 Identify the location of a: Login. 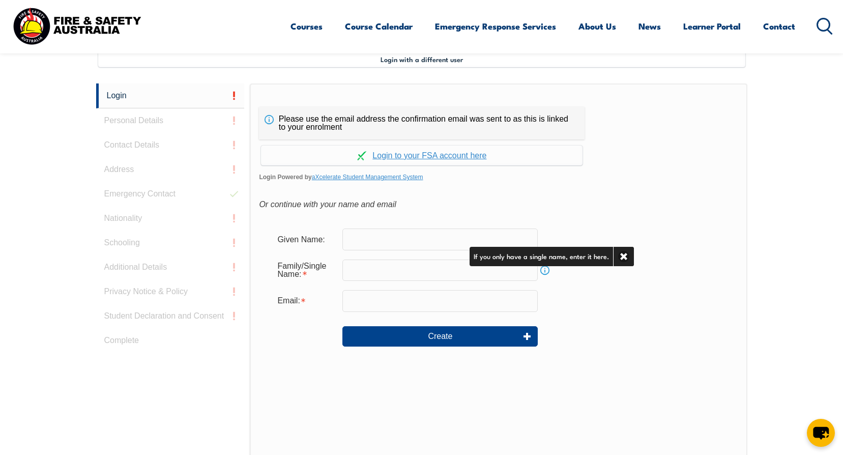
(170, 96).